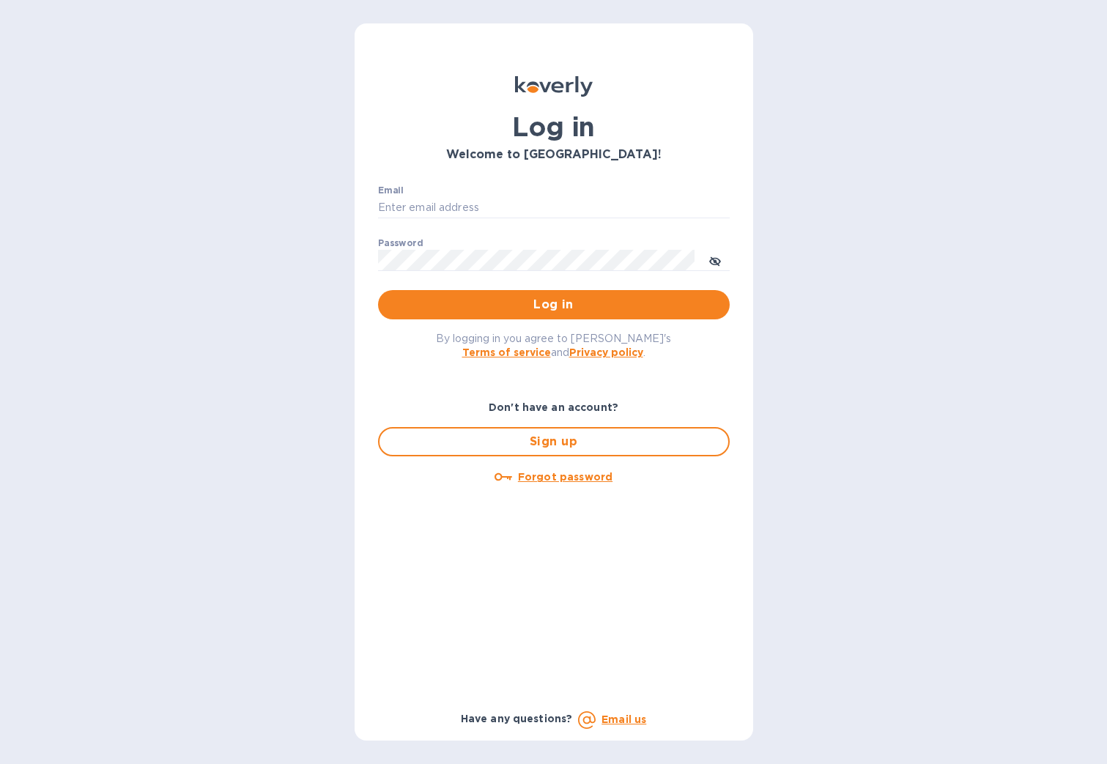 Image resolution: width=1107 pixels, height=764 pixels. I want to click on h1: Log in, so click(554, 127).